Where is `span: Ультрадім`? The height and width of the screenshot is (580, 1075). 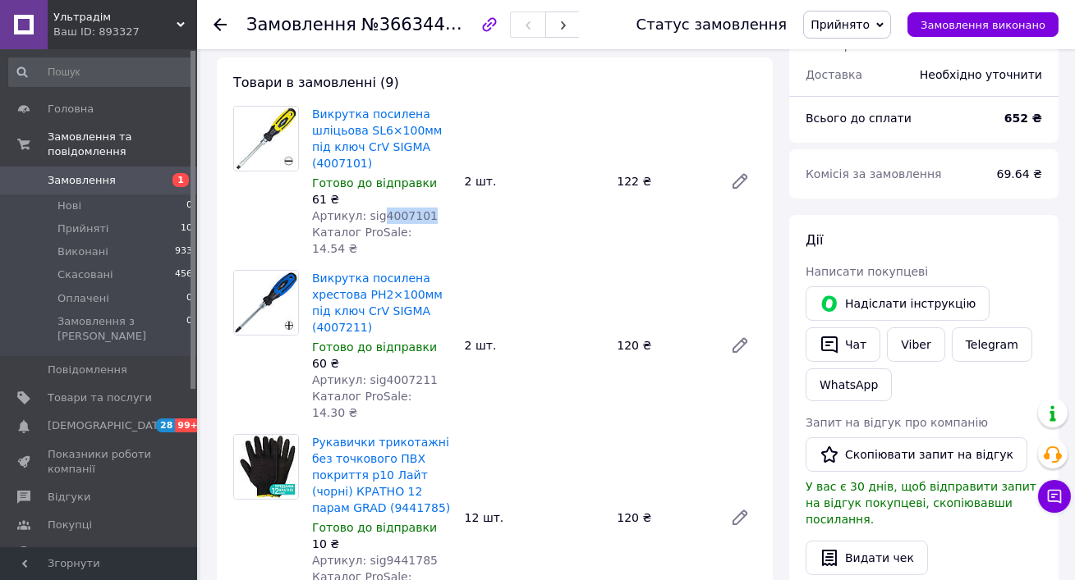 span: Ультрадім is located at coordinates (115, 17).